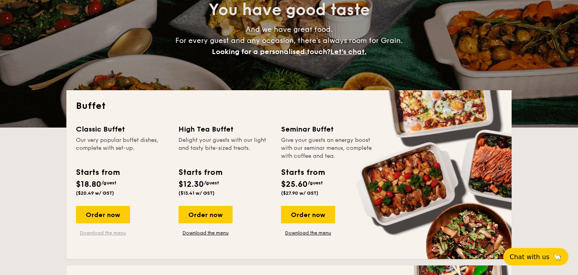 This screenshot has width=578, height=275. Describe the element at coordinates (530, 257) in the screenshot. I see `span: Chat with us` at that location.